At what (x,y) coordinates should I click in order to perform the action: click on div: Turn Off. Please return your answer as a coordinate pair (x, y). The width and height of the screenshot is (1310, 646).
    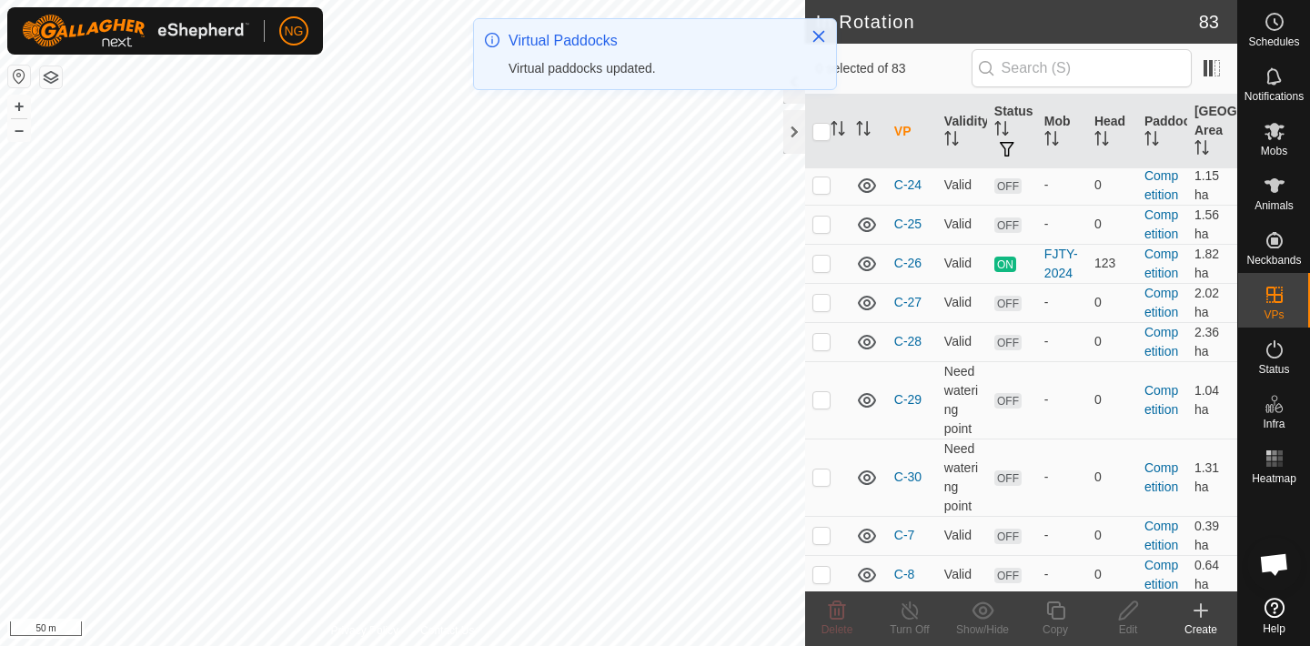
    Looking at the image, I should click on (910, 630).